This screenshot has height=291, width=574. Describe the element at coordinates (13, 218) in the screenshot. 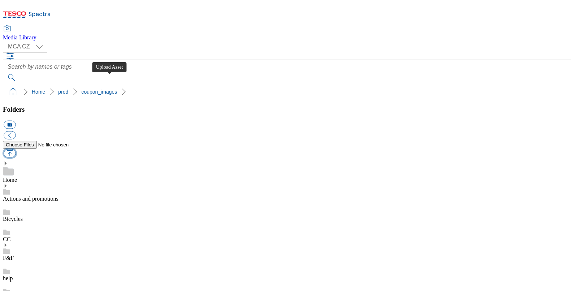

I see `a: Bicycles` at that location.